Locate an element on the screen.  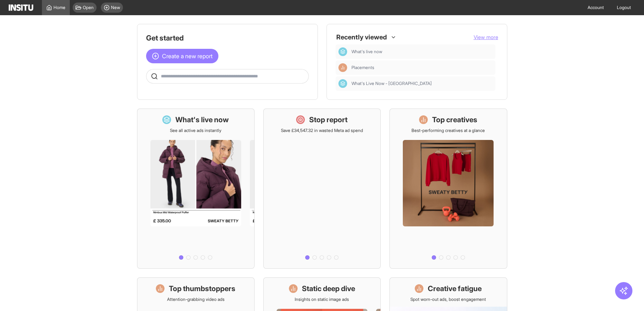
h1: Top thumbstoppers is located at coordinates (202, 289).